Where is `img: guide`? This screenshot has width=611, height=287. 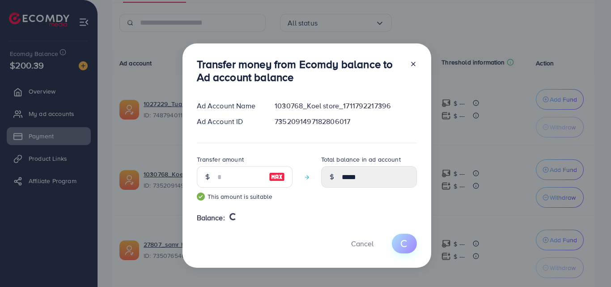 img: guide is located at coordinates (201, 196).